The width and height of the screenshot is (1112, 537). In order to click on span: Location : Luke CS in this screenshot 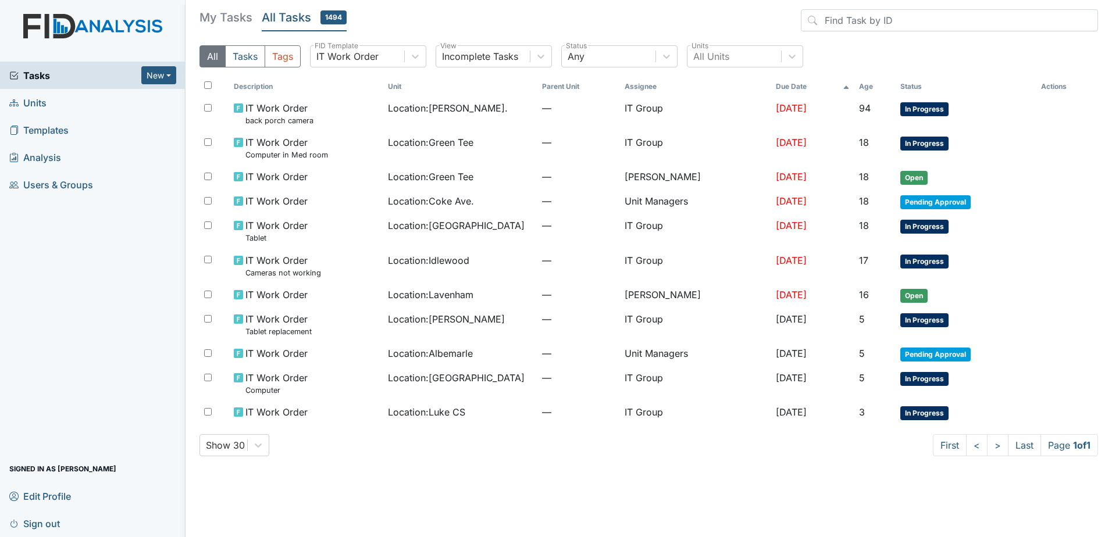, I will do `click(426, 412)`.